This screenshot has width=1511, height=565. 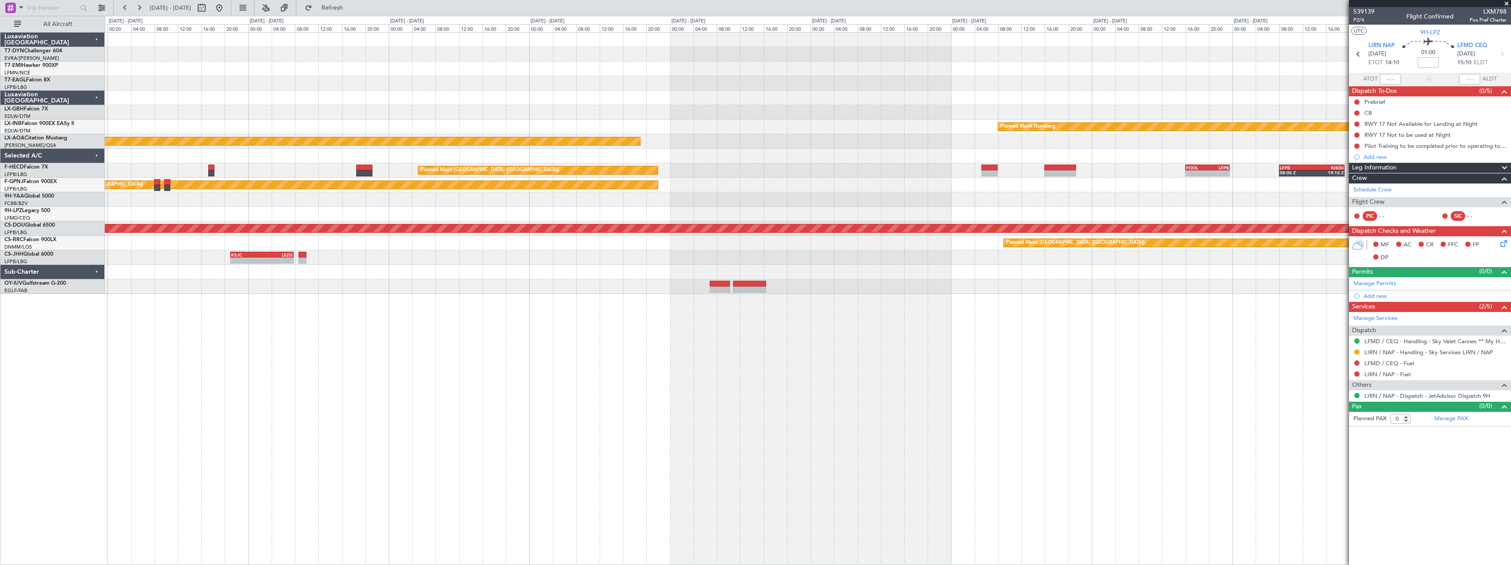 I want to click on a: DNMM/LOS, so click(x=18, y=247).